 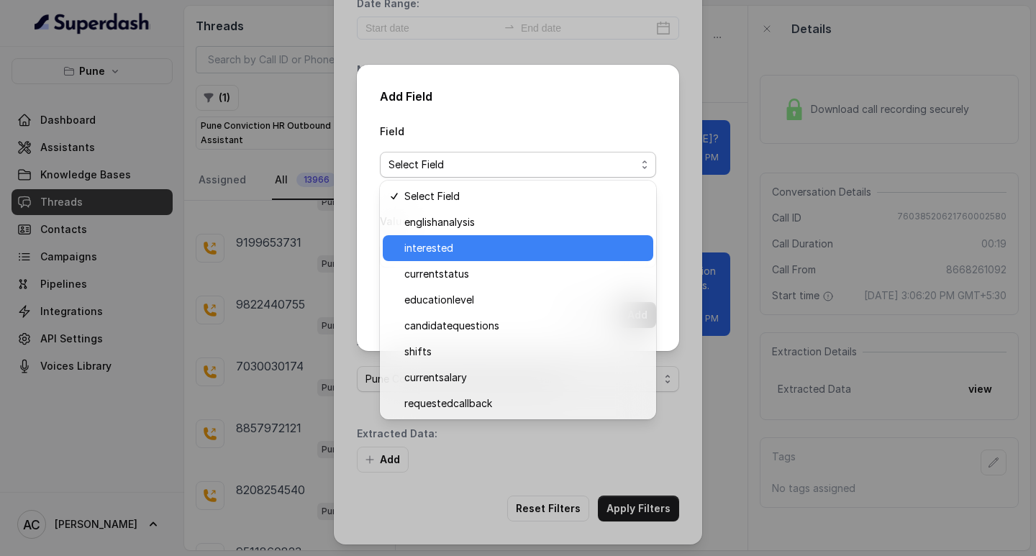 What do you see at coordinates (524, 378) in the screenshot?
I see `span: currentsalary` at bounding box center [524, 378].